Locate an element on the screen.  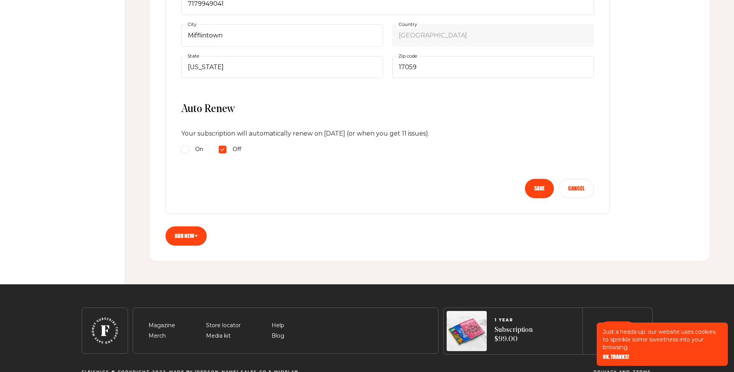
span: Merch is located at coordinates (157, 336).